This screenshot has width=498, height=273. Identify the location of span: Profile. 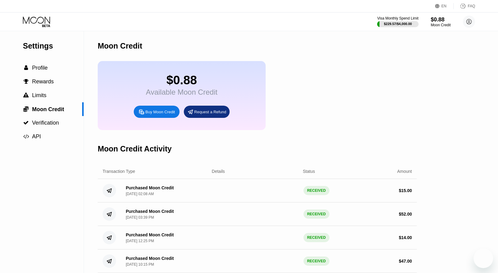
(40, 68).